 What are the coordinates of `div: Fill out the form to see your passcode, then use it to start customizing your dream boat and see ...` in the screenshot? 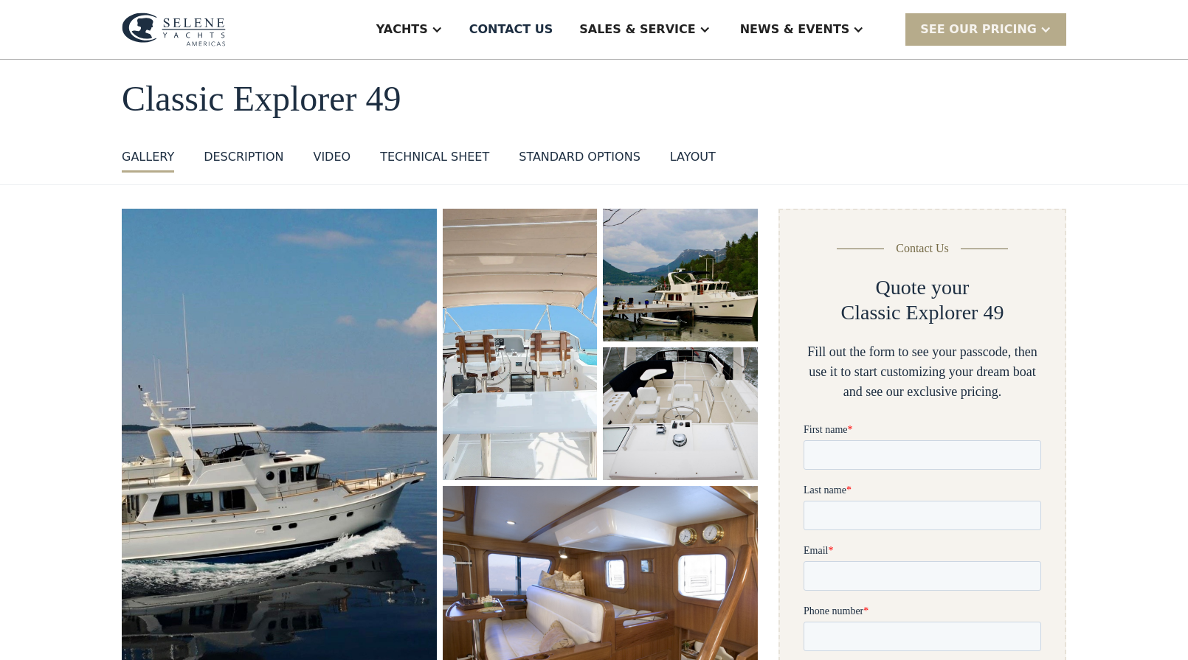 It's located at (922, 372).